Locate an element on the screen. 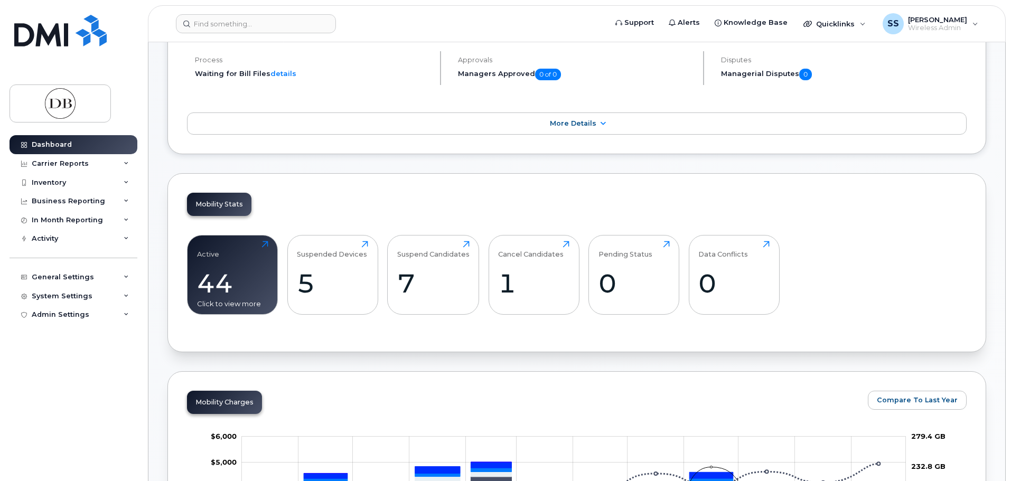 The image size is (1011, 481). span: Knowledge Base is located at coordinates (756, 23).